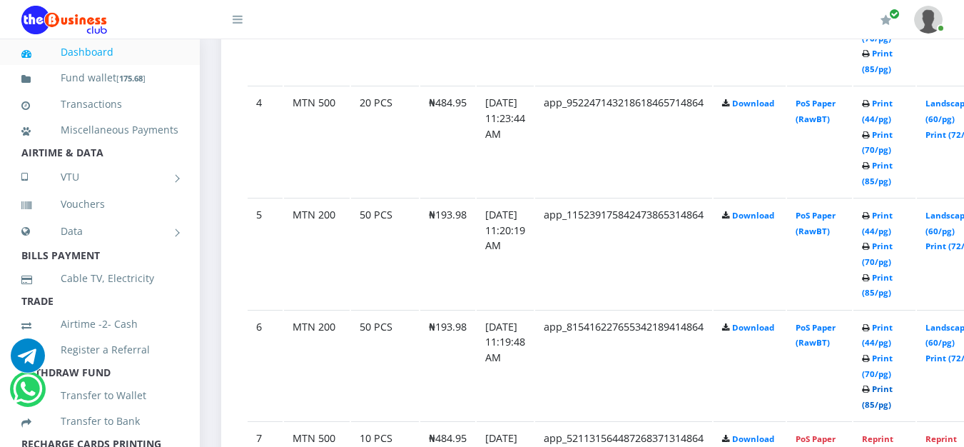 The image size is (964, 447). What do you see at coordinates (100, 421) in the screenshot?
I see `a: Transfer to Bank` at bounding box center [100, 421].